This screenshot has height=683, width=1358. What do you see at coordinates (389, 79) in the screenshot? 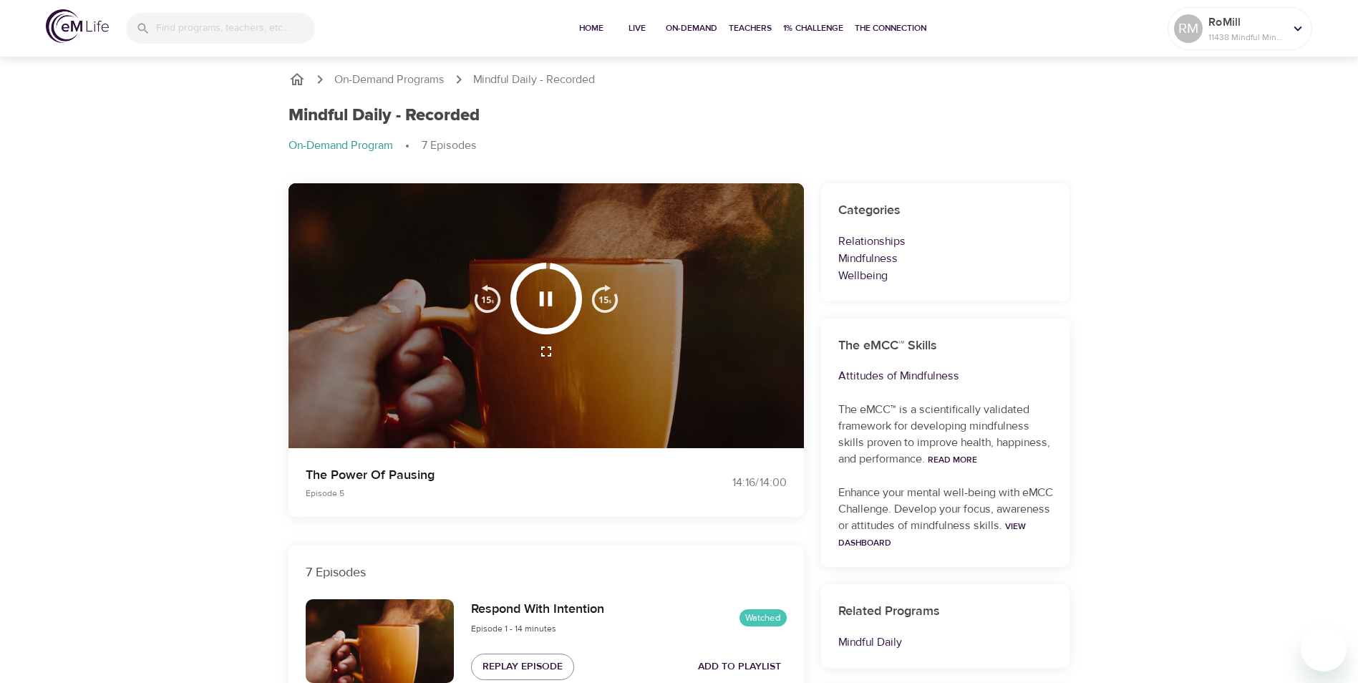
I see `p: On-Demand Programs` at bounding box center [389, 79].